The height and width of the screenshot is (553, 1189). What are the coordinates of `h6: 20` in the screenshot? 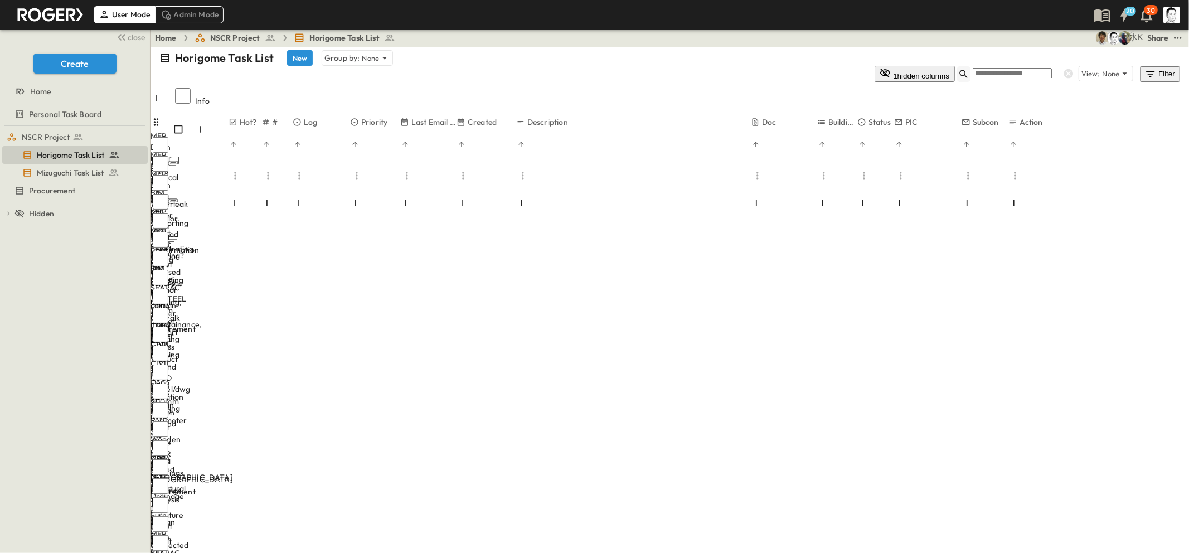 It's located at (1131, 11).